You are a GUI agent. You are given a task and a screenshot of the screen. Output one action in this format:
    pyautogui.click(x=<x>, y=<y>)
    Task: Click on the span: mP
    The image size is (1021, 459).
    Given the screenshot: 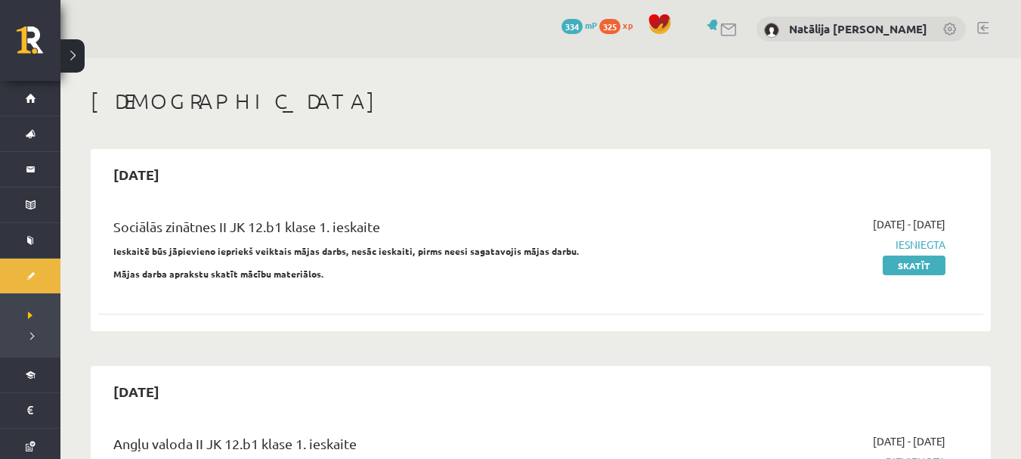 What is the action you would take?
    pyautogui.click(x=591, y=25)
    